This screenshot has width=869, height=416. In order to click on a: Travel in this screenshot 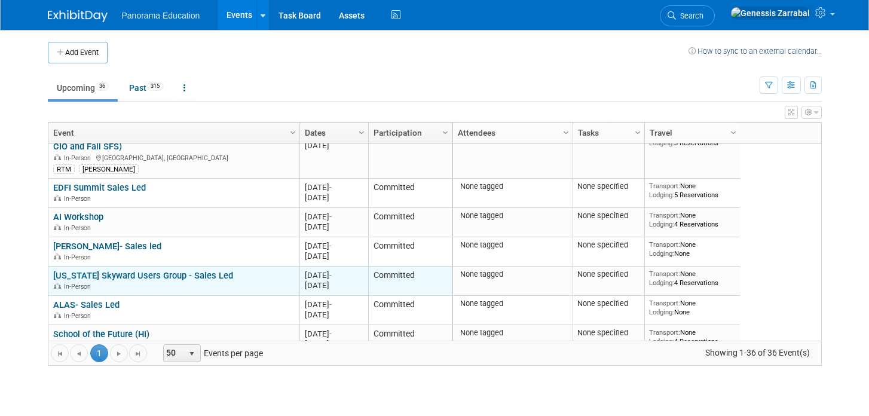, I will do `click(691, 133)`.